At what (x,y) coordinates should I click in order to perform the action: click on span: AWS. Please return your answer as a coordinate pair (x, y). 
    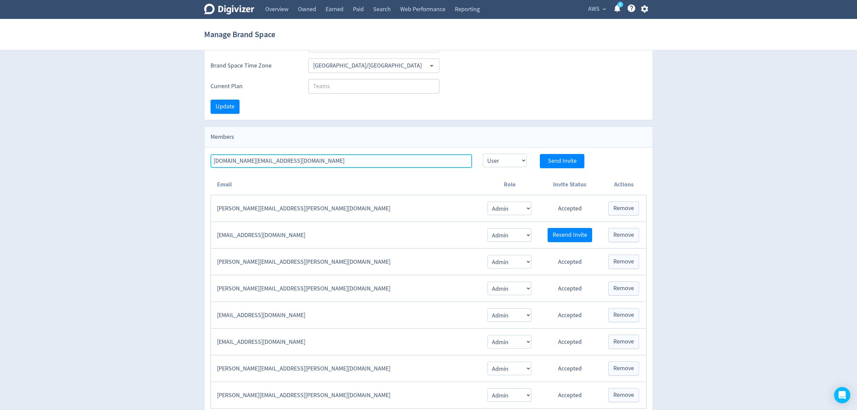
    Looking at the image, I should click on (594, 9).